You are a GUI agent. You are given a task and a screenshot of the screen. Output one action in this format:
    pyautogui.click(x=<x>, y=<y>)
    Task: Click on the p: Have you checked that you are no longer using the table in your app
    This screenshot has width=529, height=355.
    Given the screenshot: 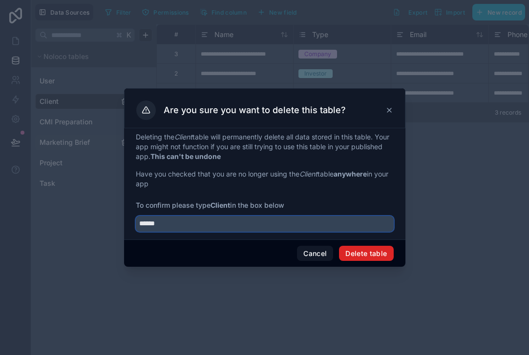 What is the action you would take?
    pyautogui.click(x=265, y=179)
    